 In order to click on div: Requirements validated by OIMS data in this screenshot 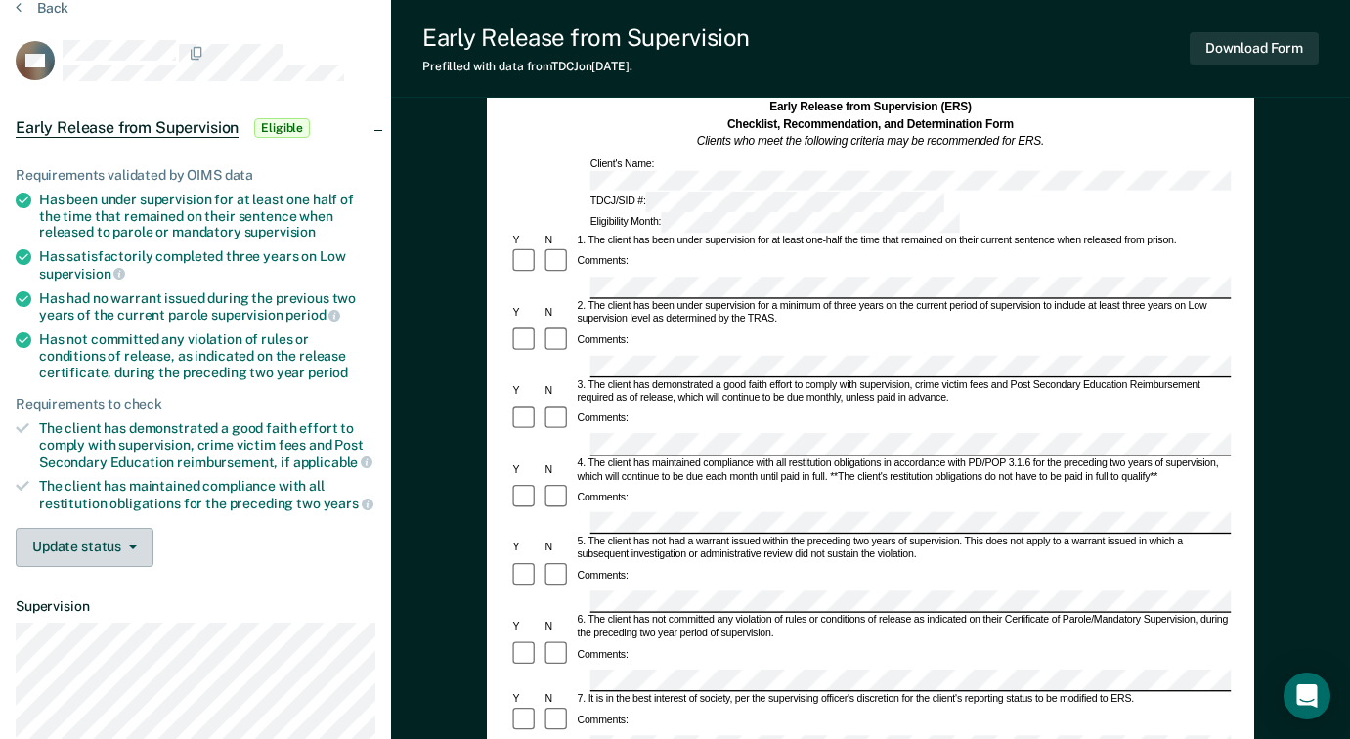, I will do `click(196, 175)`.